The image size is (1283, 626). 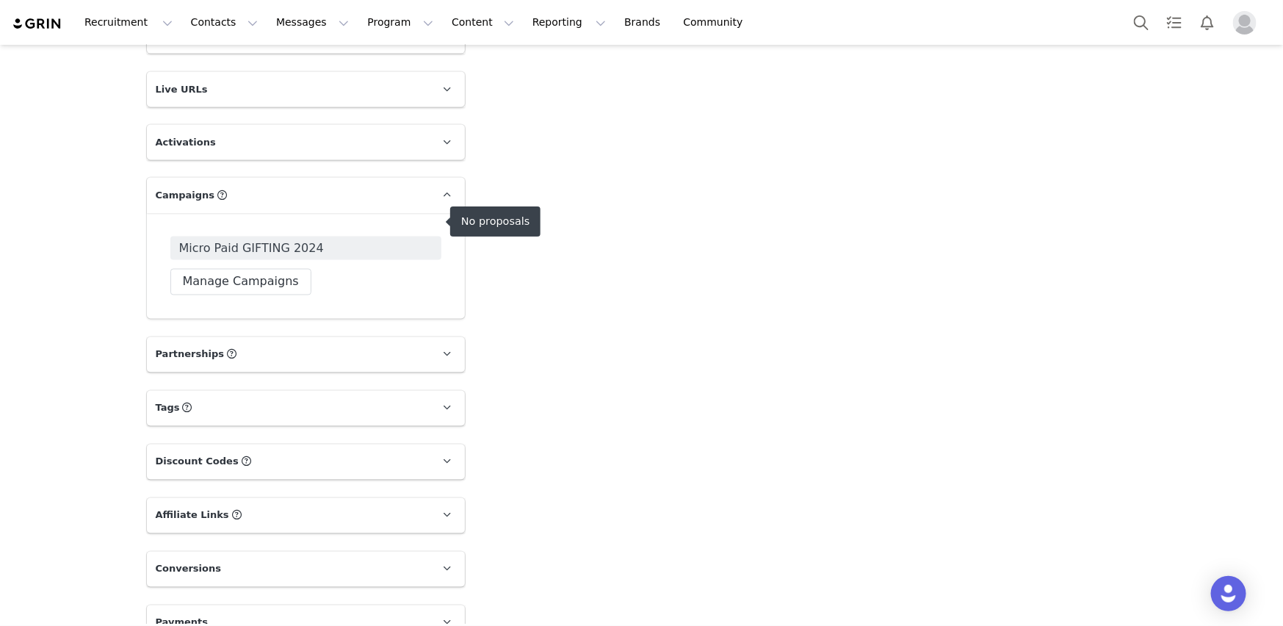 What do you see at coordinates (197, 462) in the screenshot?
I see `span: Discount Codes` at bounding box center [197, 462].